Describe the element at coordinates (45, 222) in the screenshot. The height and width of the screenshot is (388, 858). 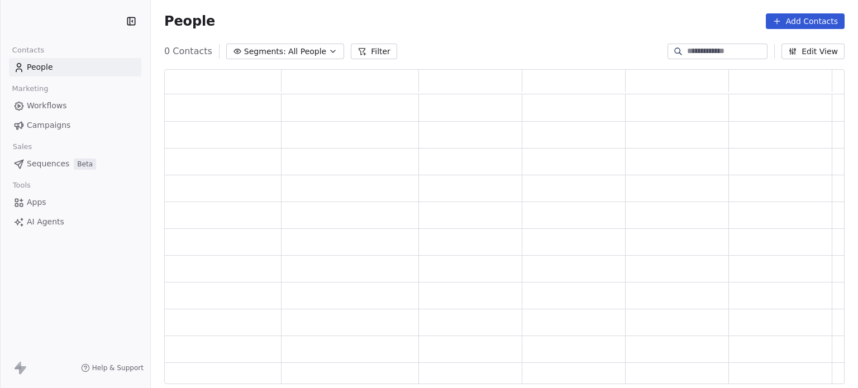
I see `span: AI Agents` at that location.